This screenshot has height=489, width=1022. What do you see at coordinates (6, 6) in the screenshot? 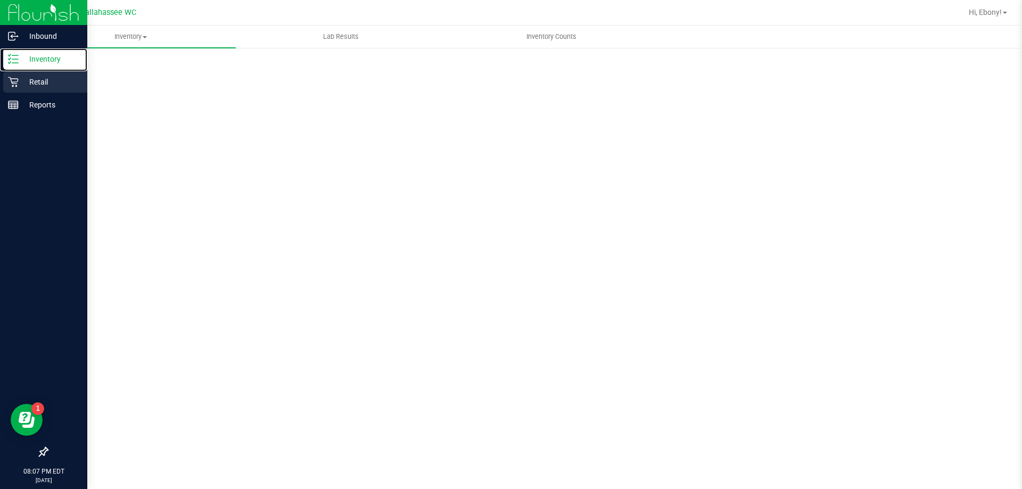
I see `span: 1` at bounding box center [6, 6].